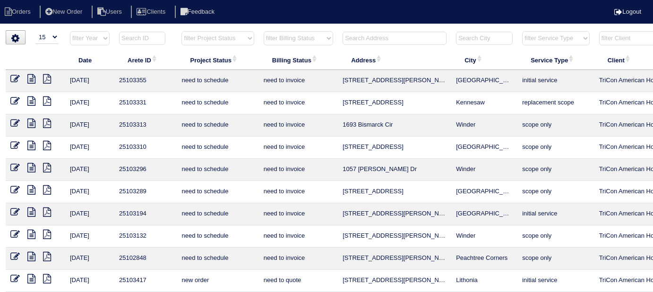  What do you see at coordinates (555, 60) in the screenshot?
I see `th: Service Type: activate to sort column ascending` at bounding box center [555, 60].